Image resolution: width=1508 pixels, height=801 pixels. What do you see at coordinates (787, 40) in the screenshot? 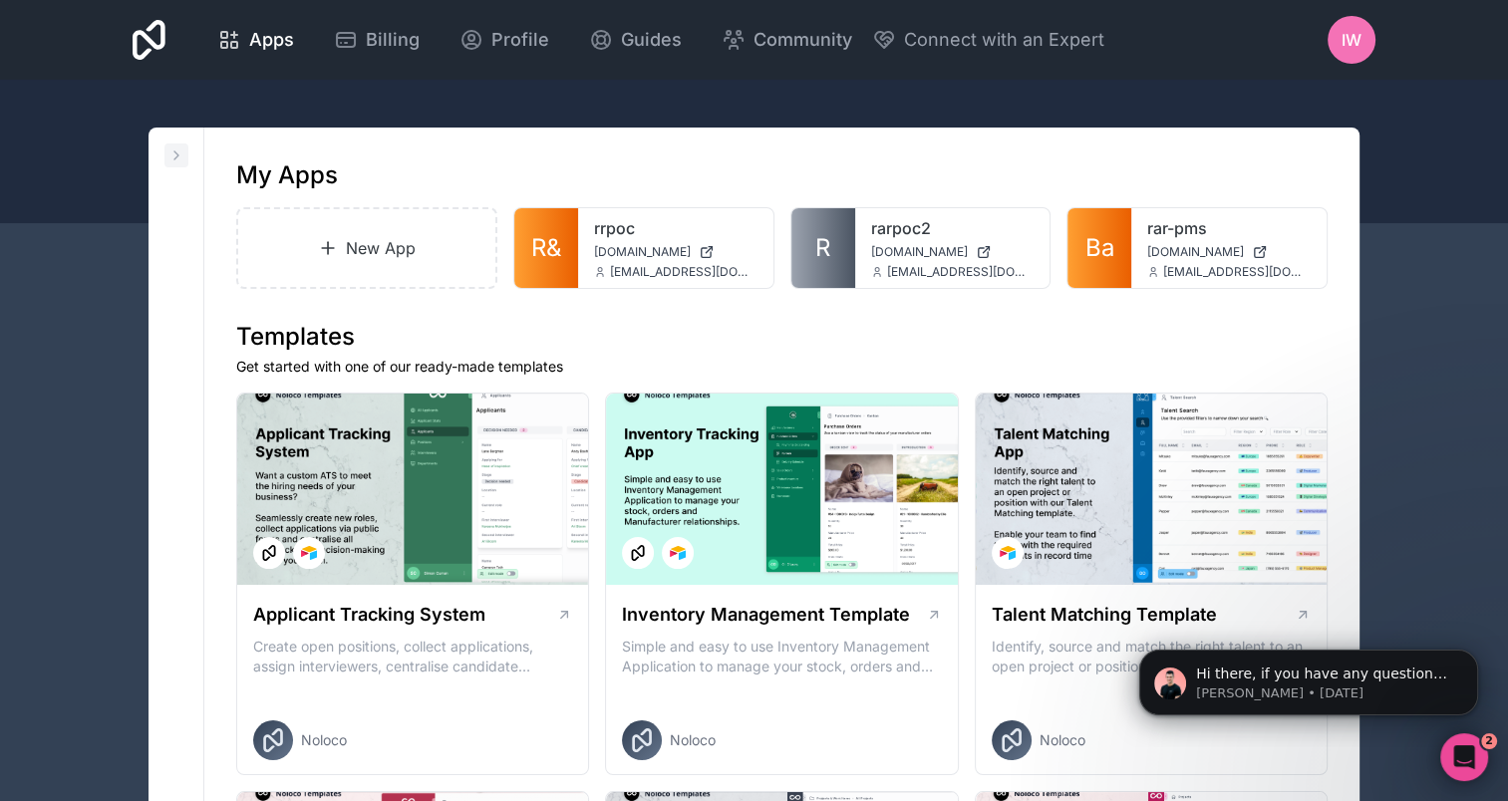
I see `a: Community` at bounding box center [787, 40].